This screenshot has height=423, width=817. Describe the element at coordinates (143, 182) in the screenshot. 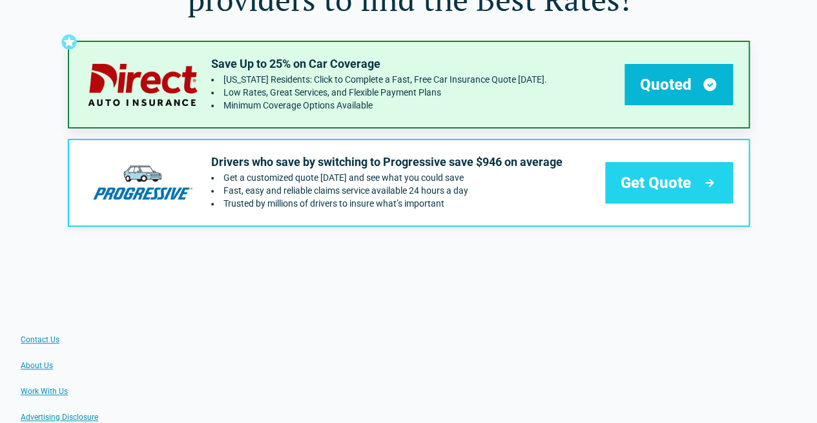

I see `img: progressive's logo` at that location.